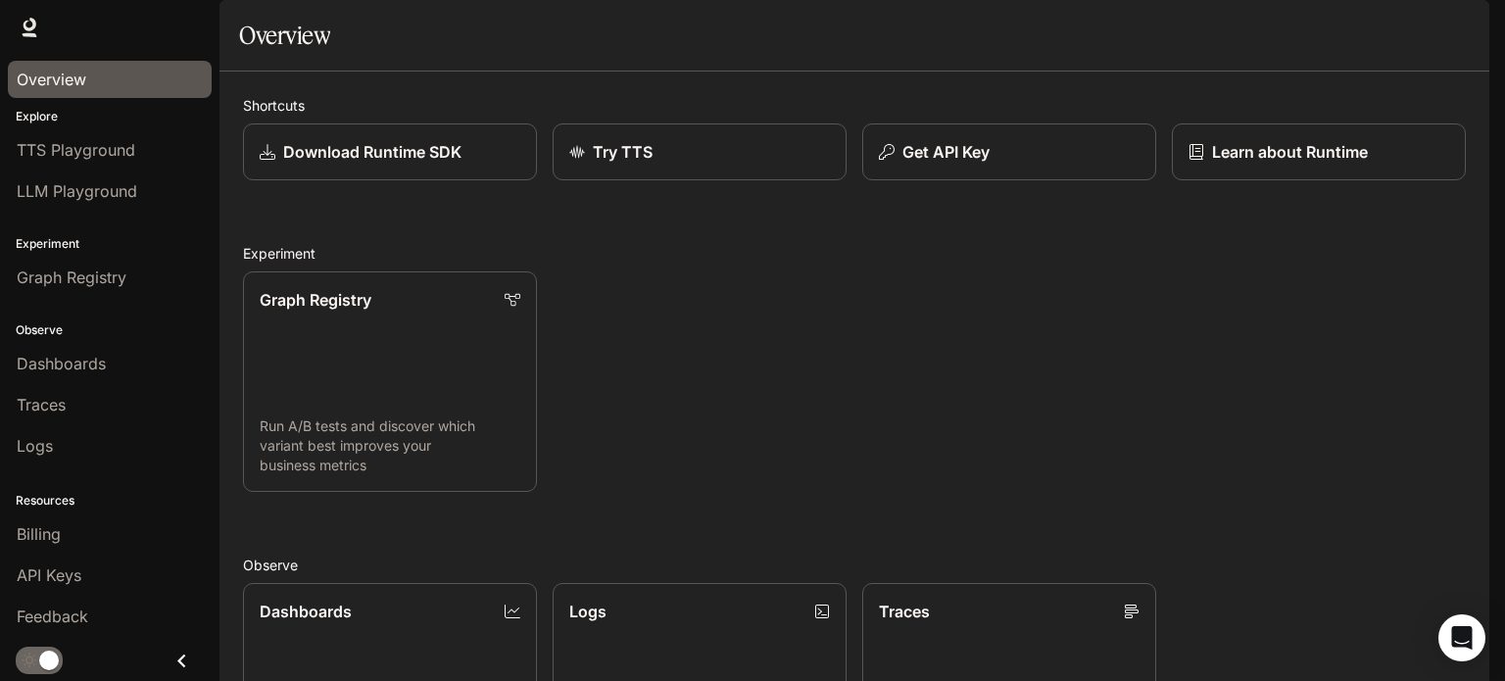  What do you see at coordinates (372, 152) in the screenshot?
I see `p: Download Runtime SDK` at bounding box center [372, 152].